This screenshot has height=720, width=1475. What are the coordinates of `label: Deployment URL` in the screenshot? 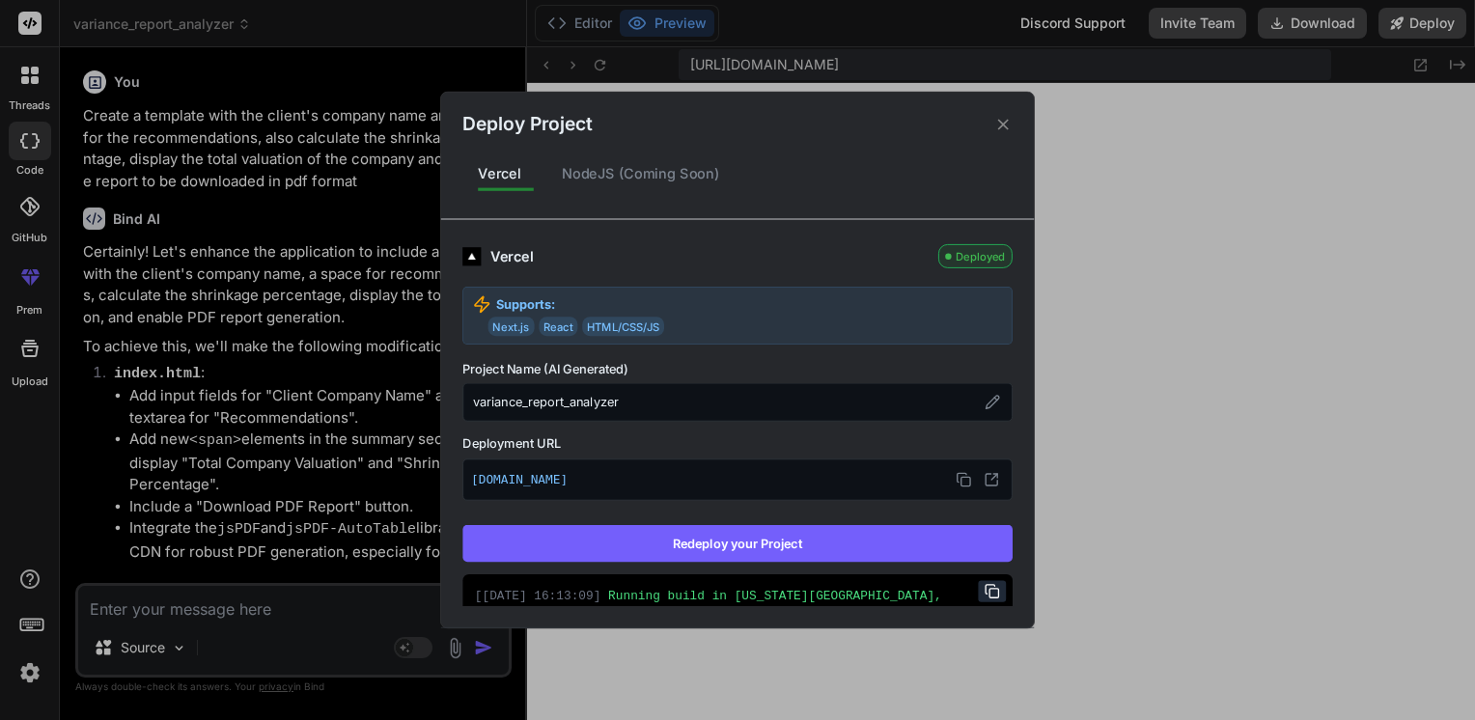 It's located at (737, 443).